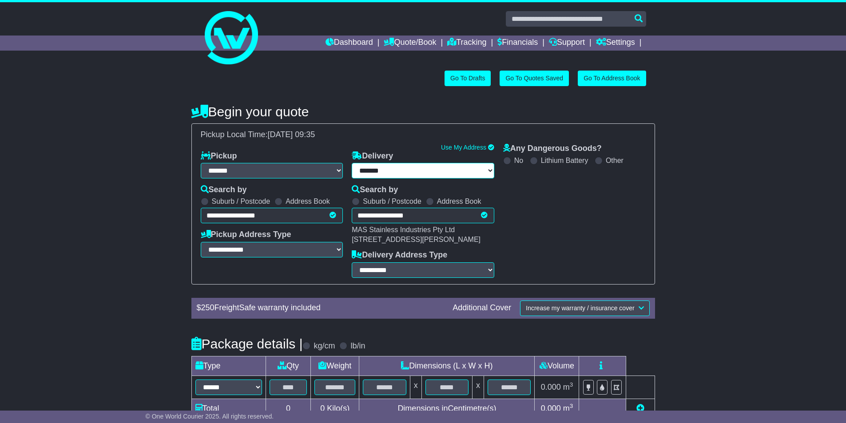 This screenshot has width=846, height=423. Describe the element at coordinates (288, 366) in the screenshot. I see `td: Qty` at that location.